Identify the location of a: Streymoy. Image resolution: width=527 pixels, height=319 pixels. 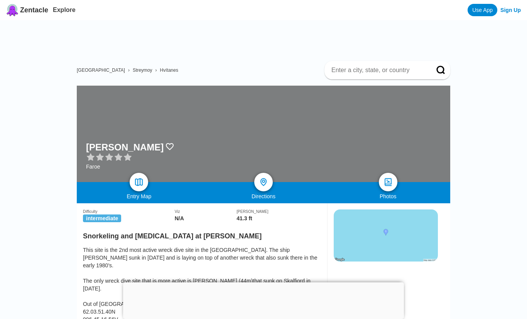
(142, 70).